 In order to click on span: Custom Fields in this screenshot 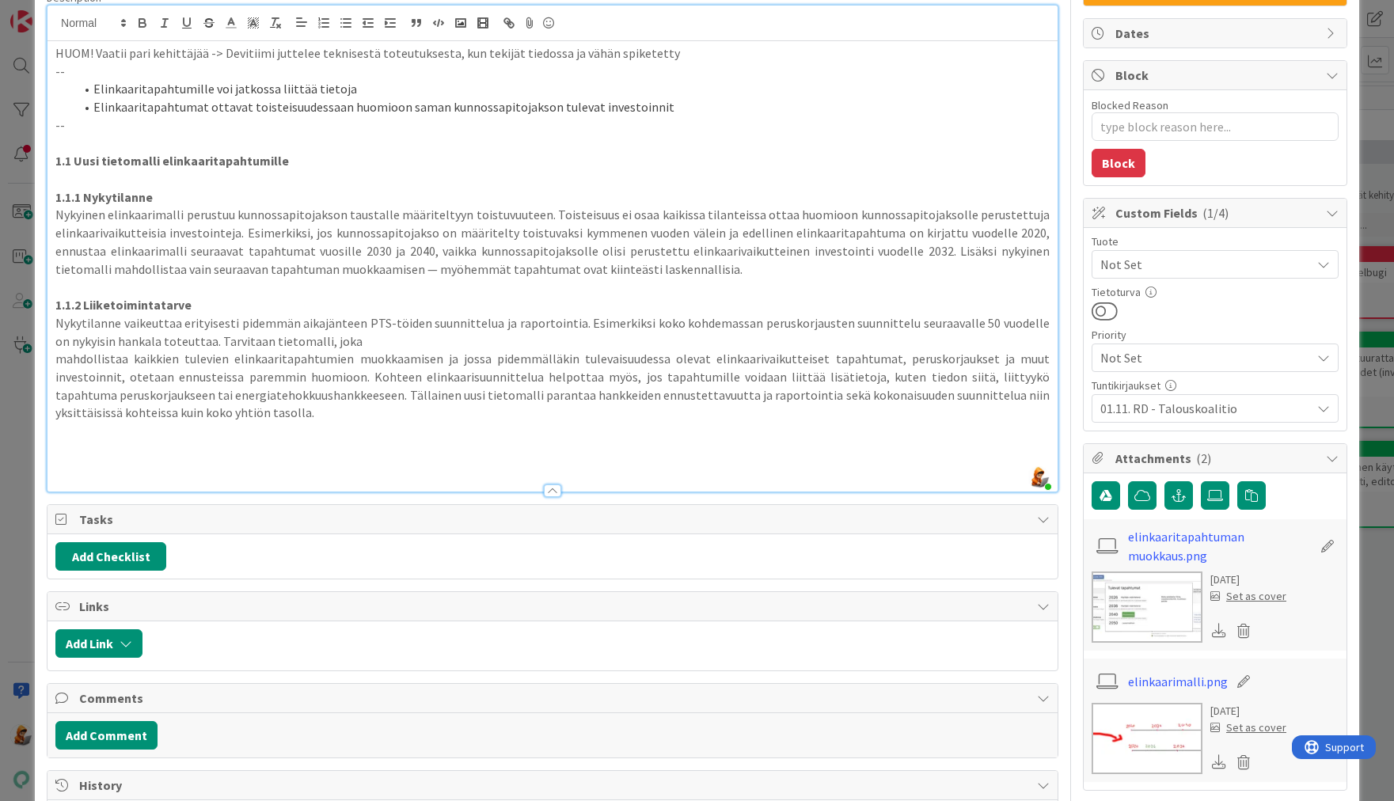, I will do `click(1216, 213)`.